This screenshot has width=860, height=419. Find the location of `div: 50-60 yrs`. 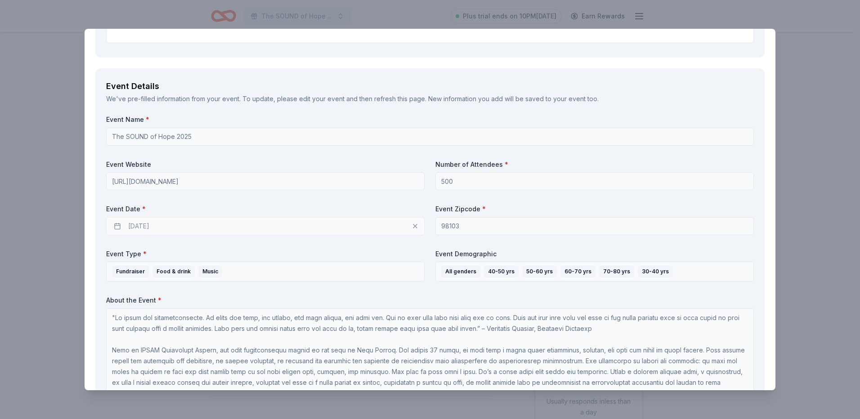

div: 50-60 yrs is located at coordinates (539, 272).